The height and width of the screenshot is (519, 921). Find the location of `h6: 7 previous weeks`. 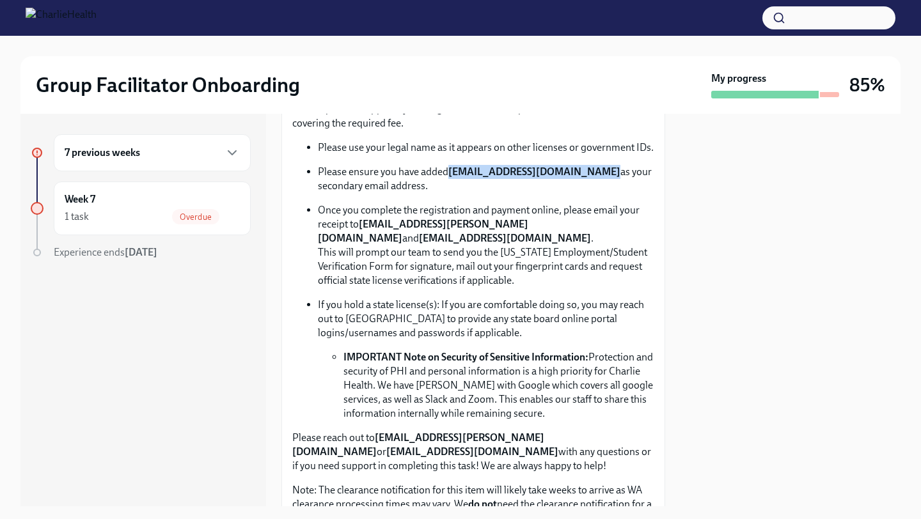

h6: 7 previous weeks is located at coordinates (102, 153).